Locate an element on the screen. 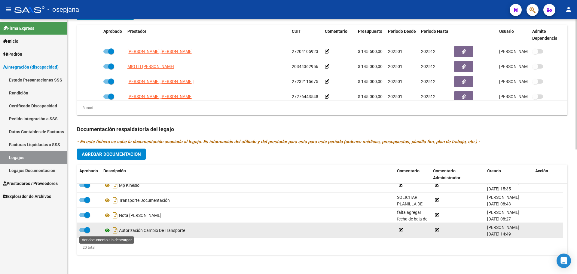 The height and width of the screenshot is (274, 577). datatable-header-cell: Periodo Desde is located at coordinates (402, 35).